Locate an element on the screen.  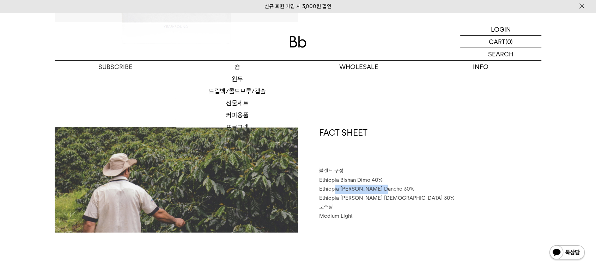
a: CART (0) is located at coordinates (500, 42).